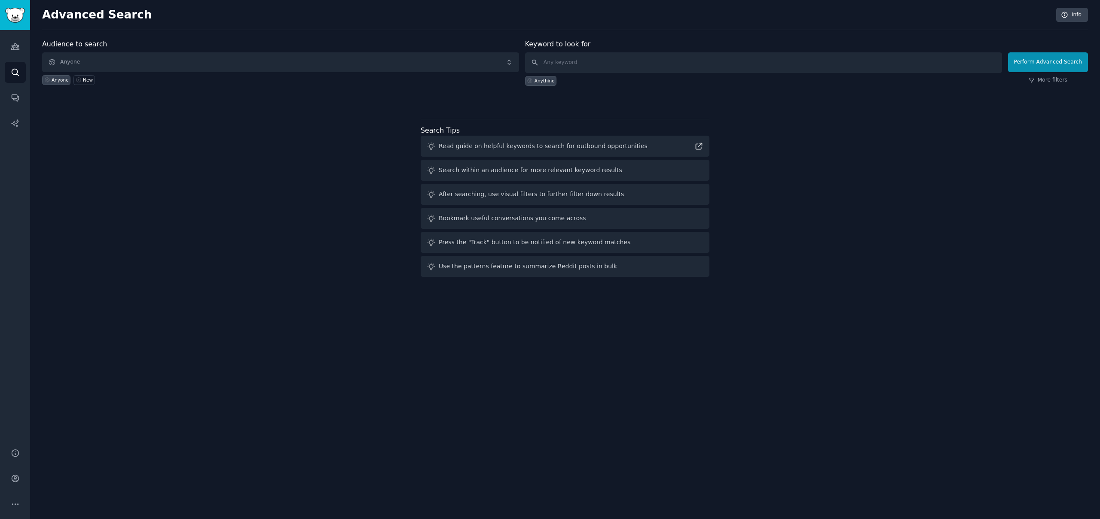 The height and width of the screenshot is (519, 1100). Describe the element at coordinates (534, 242) in the screenshot. I see `div: Press the "Track" button to be notified of new keyword matches` at that location.